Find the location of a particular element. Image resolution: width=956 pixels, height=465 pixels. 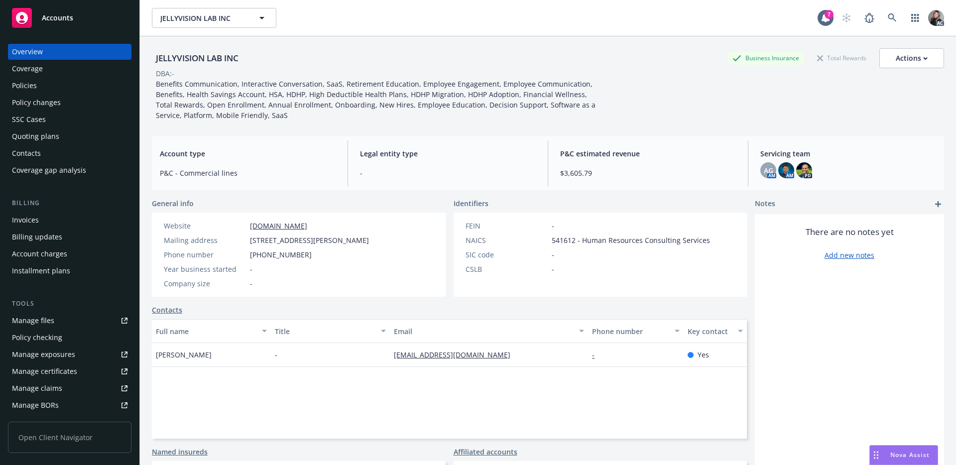

div: SIC code is located at coordinates (507, 255).